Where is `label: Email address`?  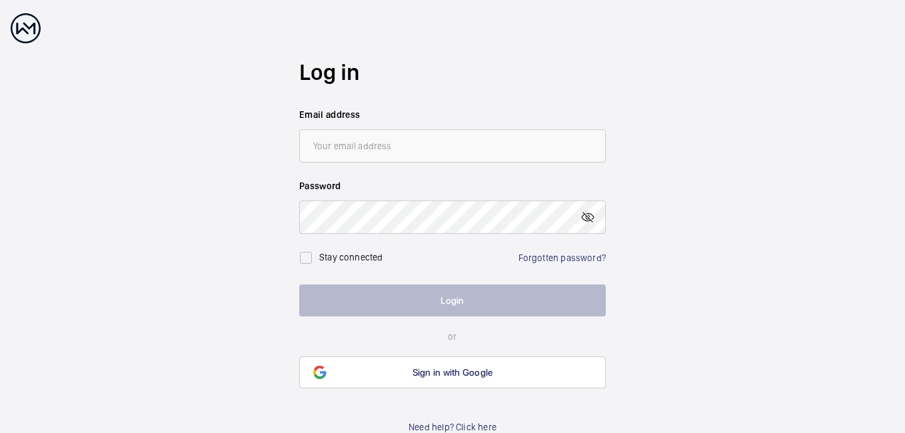 label: Email address is located at coordinates (452, 115).